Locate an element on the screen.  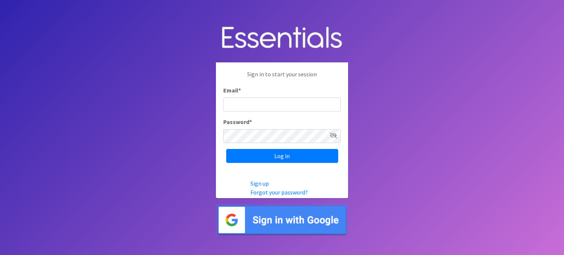
input: Log in is located at coordinates (282, 156).